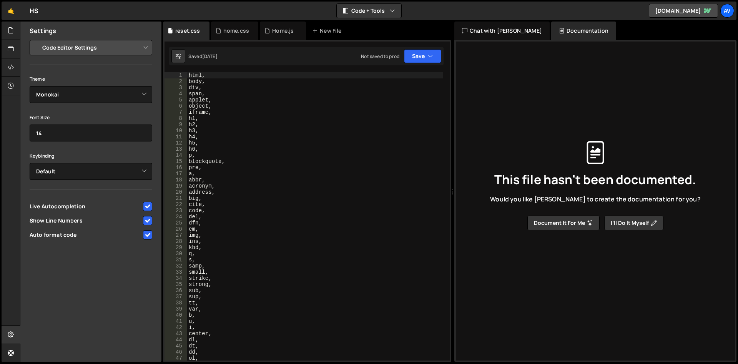 The image size is (738, 364). Describe the element at coordinates (176, 334) in the screenshot. I see `div: 43` at that location.